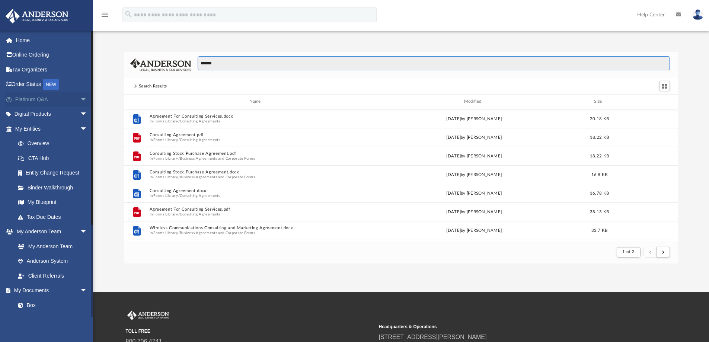  I want to click on input: Search files and folders, so click(433, 63).